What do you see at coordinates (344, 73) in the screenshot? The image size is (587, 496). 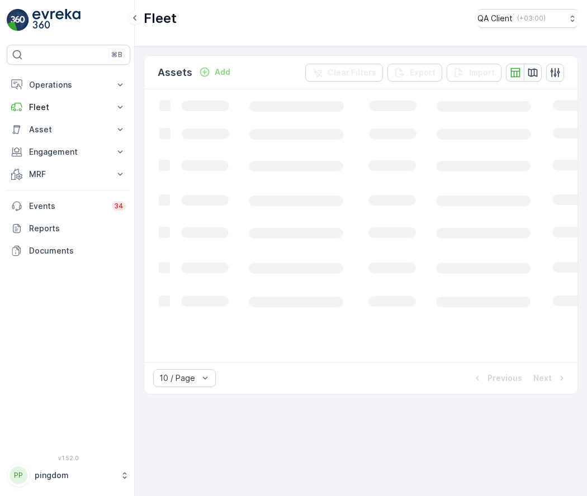 I see `button: Clear Filters` at bounding box center [344, 73].